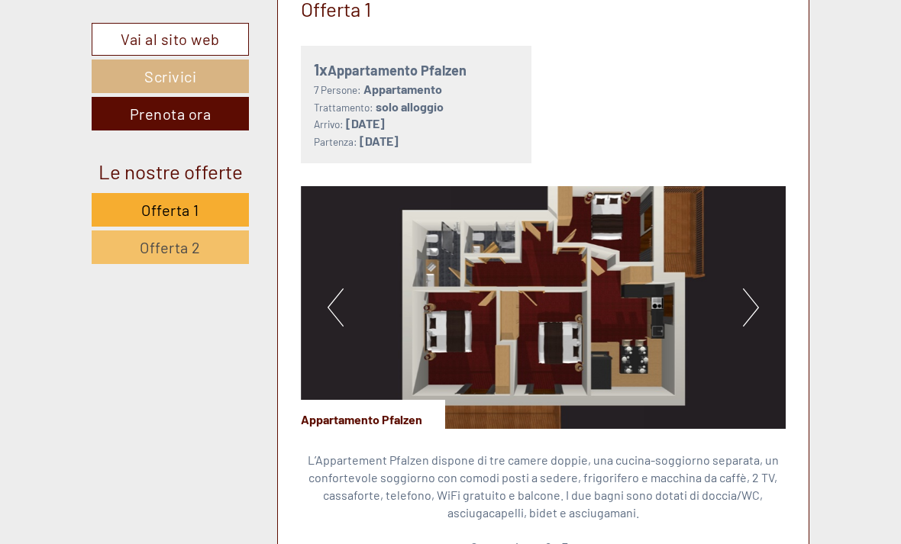 The width and height of the screenshot is (901, 544). Describe the element at coordinates (446, 412) in the screenshot. I see `button: Invia` at that location.